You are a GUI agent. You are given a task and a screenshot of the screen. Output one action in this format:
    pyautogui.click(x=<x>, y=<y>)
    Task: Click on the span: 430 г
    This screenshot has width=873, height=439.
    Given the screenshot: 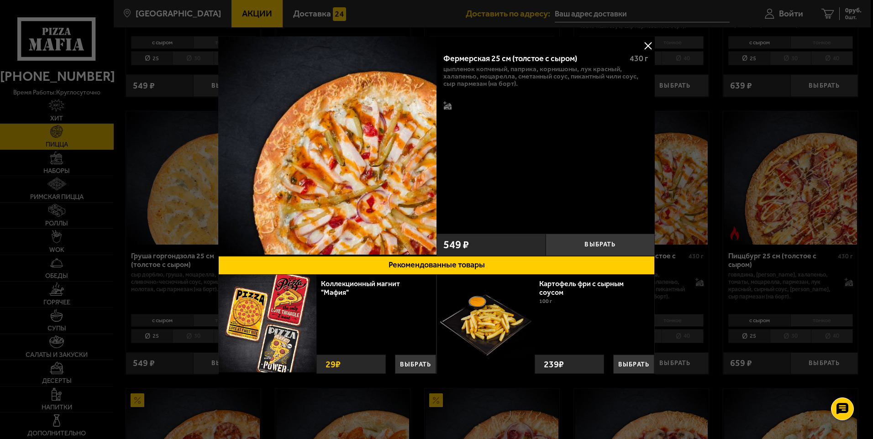 What is the action you would take?
    pyautogui.click(x=639, y=58)
    